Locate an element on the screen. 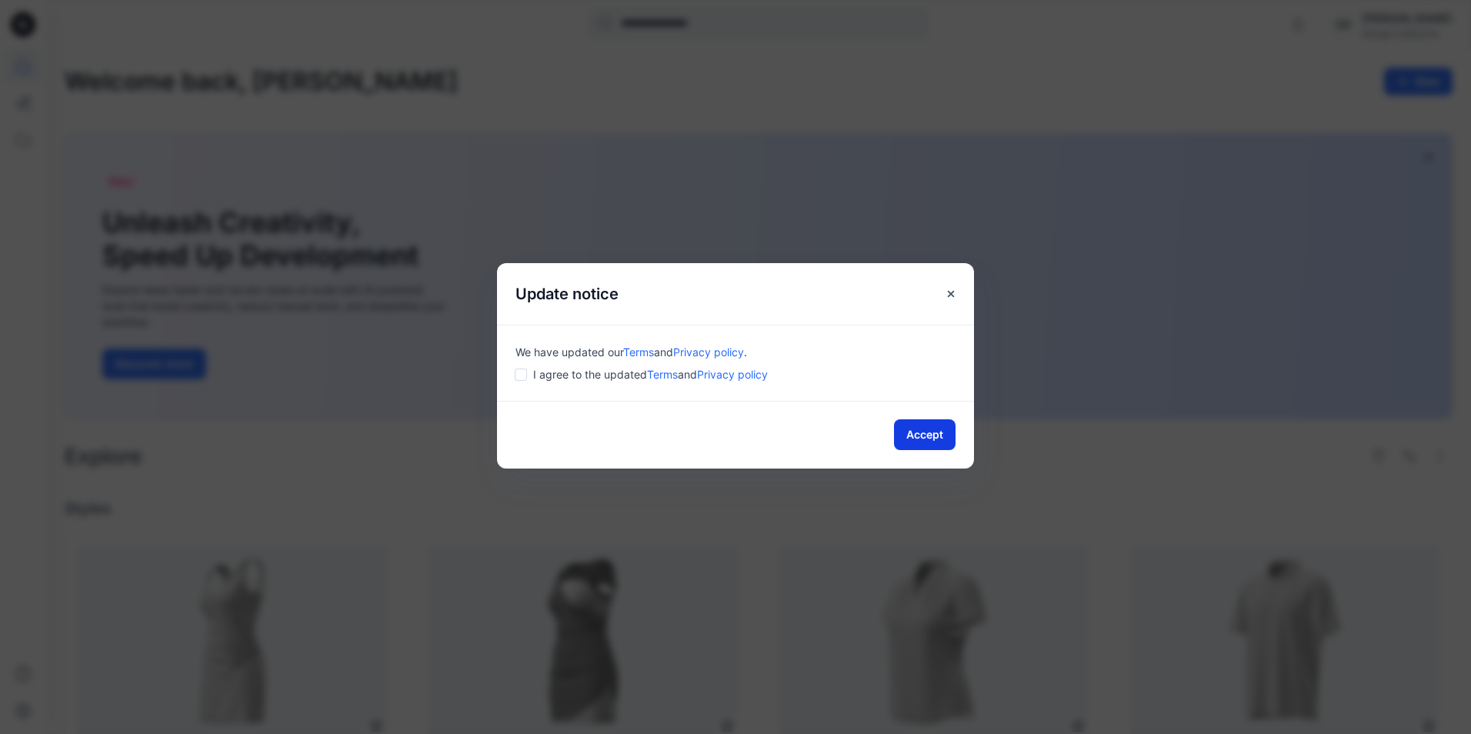  button: Accept is located at coordinates (924, 435).